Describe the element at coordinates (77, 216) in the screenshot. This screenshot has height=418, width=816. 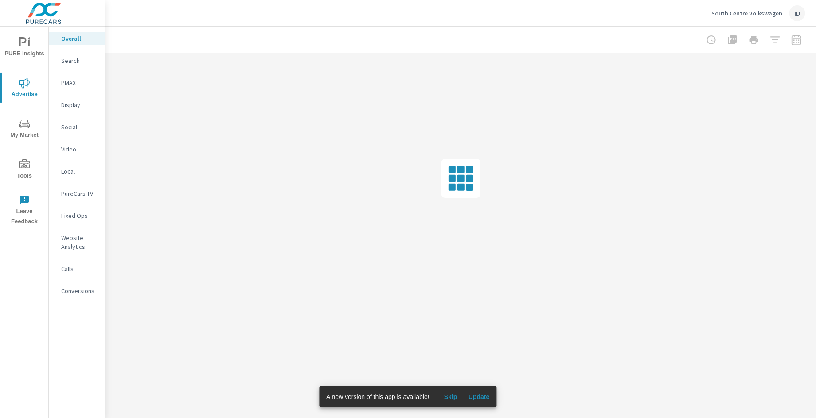
I see `div: Fixed Ops` at that location.